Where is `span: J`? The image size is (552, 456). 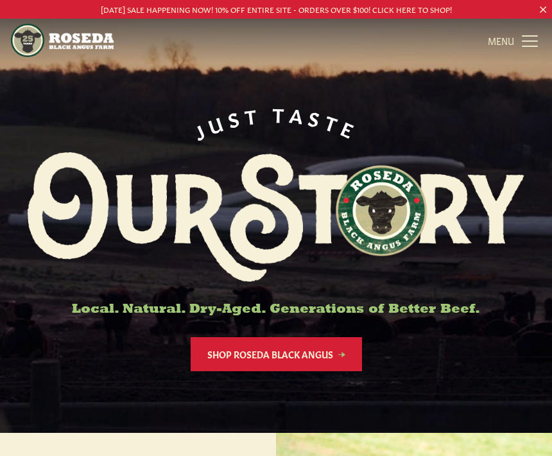
span: J is located at coordinates (201, 129).